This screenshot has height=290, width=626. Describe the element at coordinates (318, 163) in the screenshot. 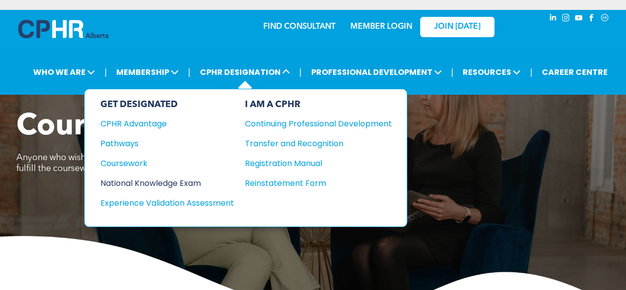

I see `a: Registration Manual` at that location.